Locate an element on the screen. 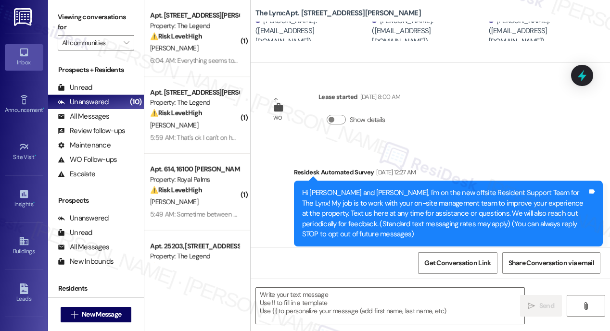  div: Maintenance is located at coordinates (84, 145).